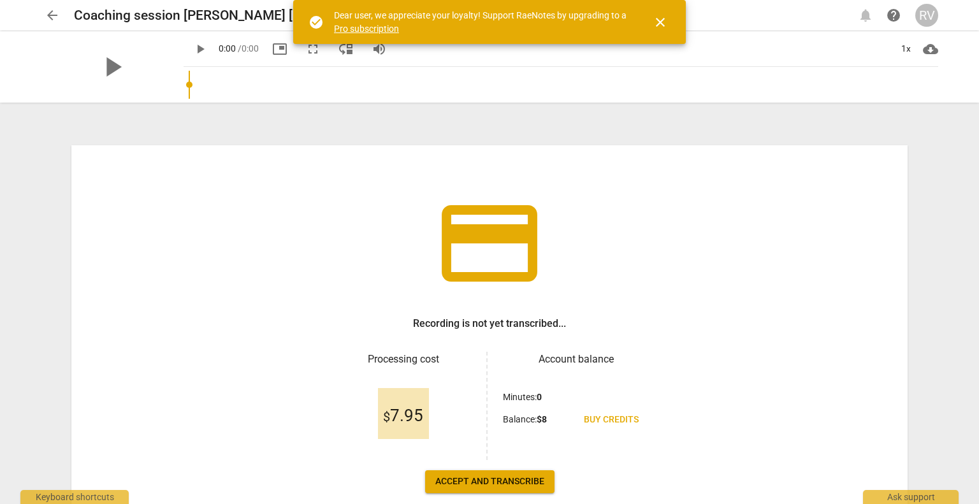 The image size is (979, 504). Describe the element at coordinates (522, 397) in the screenshot. I see `p: Minutes :` at that location.